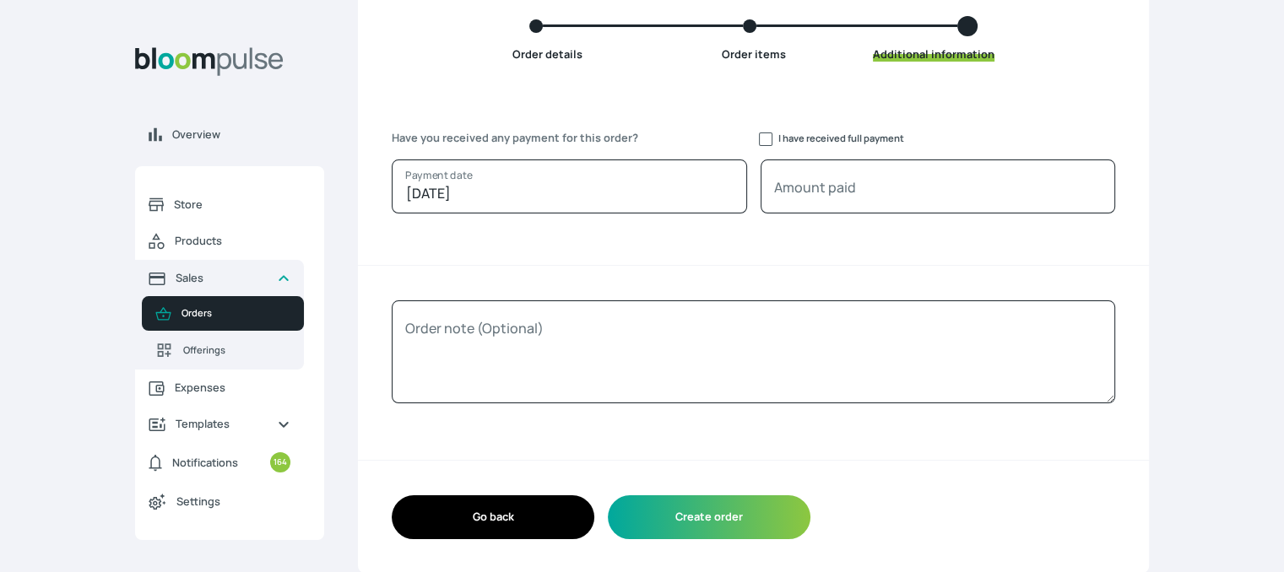 The height and width of the screenshot is (572, 1284). Describe the element at coordinates (219, 204) in the screenshot. I see `a: Store` at that location.